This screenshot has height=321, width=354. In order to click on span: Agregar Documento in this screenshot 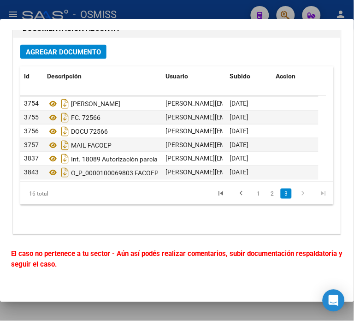, I will do `click(63, 52)`.